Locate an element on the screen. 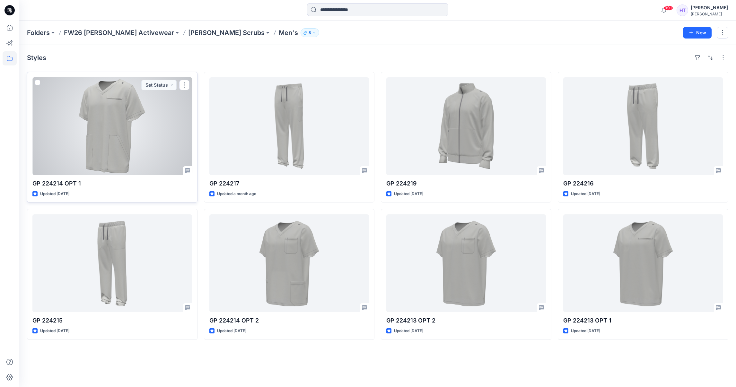 This screenshot has width=736, height=387. h4: Styles is located at coordinates (37, 58).